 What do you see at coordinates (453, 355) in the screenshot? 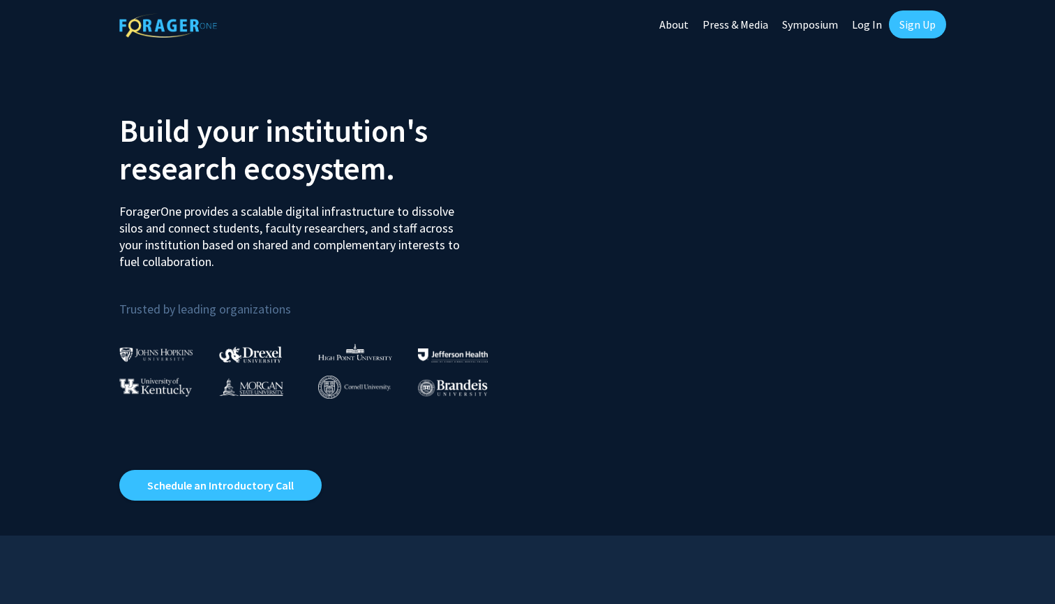
I see `img: Thomas Jefferson University` at bounding box center [453, 355].